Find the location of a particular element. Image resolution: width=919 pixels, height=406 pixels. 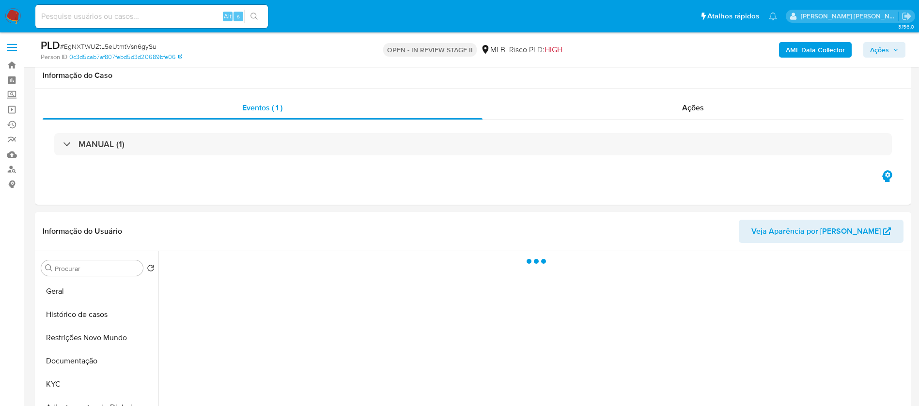

div: MANUAL (1) is located at coordinates (473, 144).